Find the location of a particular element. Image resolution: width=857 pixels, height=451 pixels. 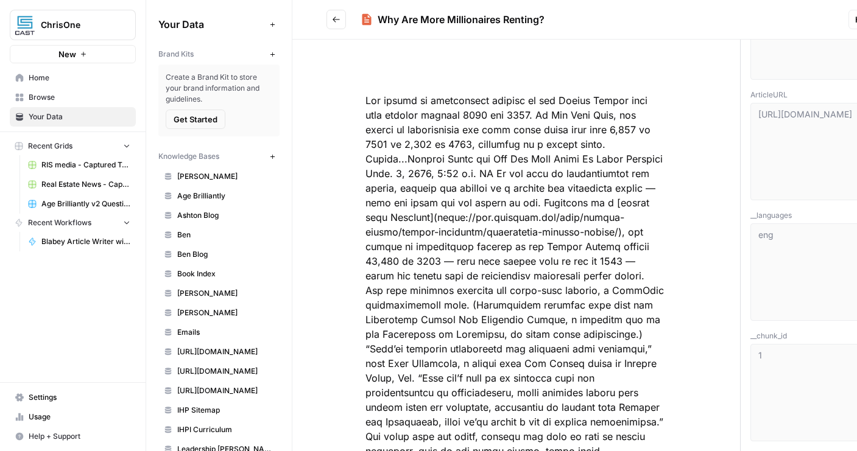

span: Usage is located at coordinates (79, 417).